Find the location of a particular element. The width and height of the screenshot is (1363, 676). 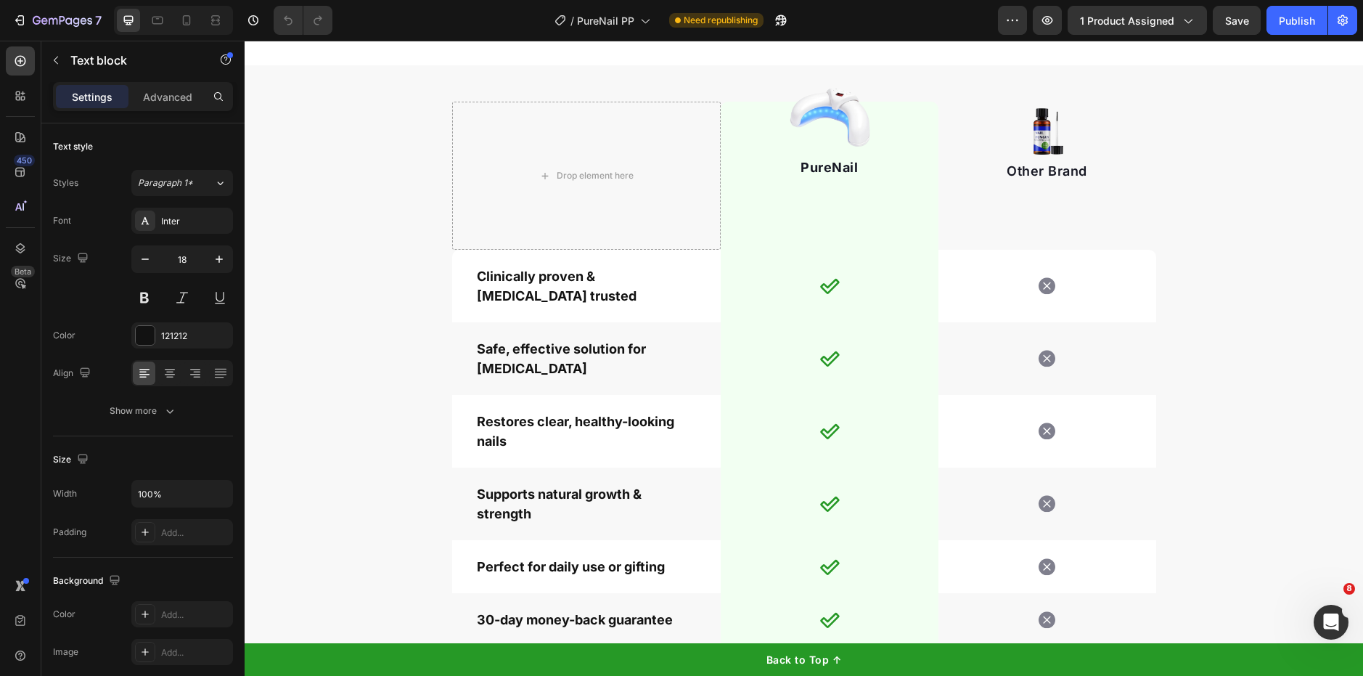

div: Publish is located at coordinates (1297, 20).